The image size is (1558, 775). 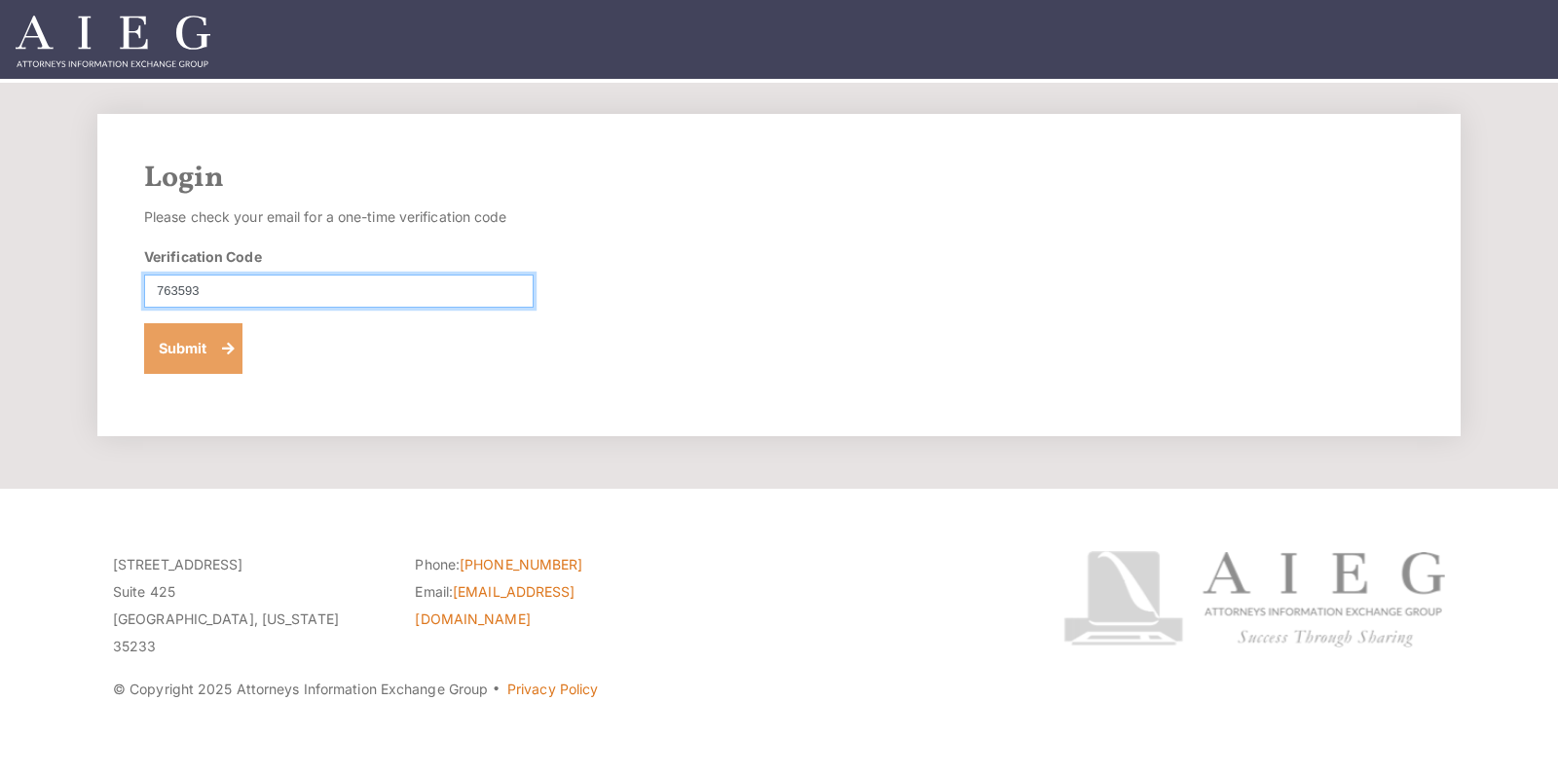 I want to click on p: Please check your email for a one-time verification code, so click(x=339, y=217).